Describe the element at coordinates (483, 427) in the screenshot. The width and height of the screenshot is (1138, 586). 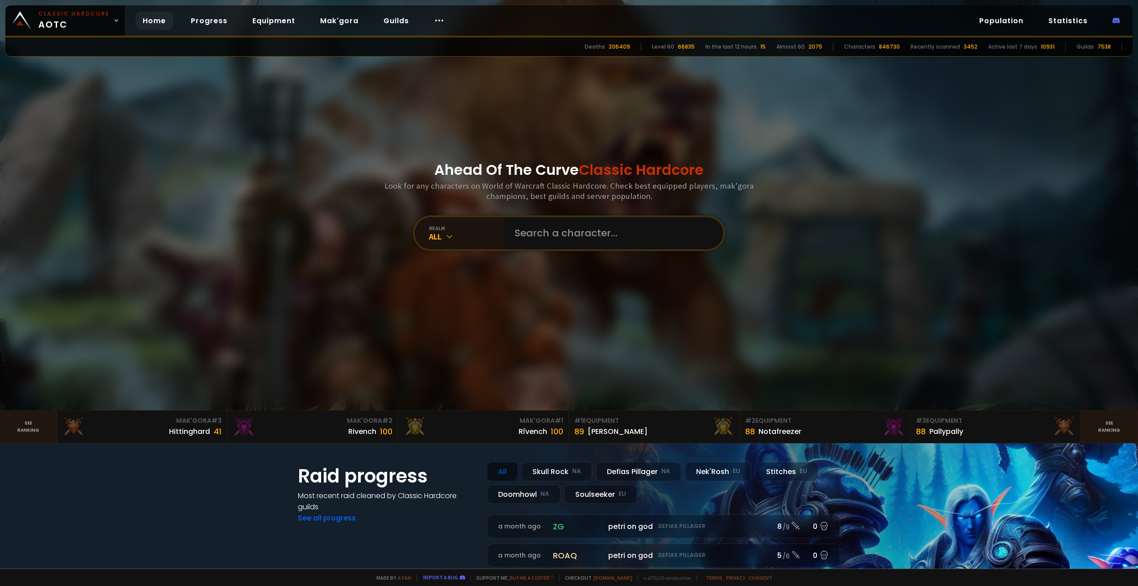
I see `a: Mak'Gora#1Rîvench100` at that location.